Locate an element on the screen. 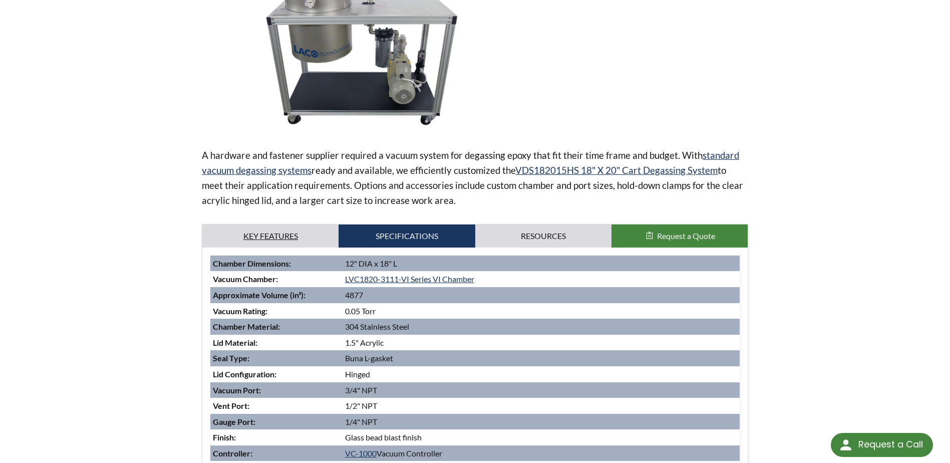  td: Vacuum Controller is located at coordinates (541, 453).